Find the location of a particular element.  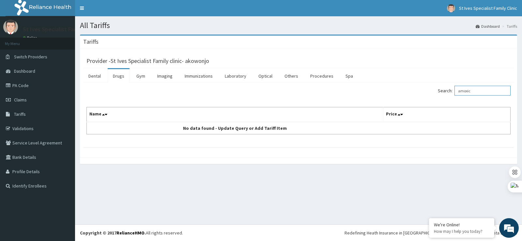

th: Price is located at coordinates (447, 115).